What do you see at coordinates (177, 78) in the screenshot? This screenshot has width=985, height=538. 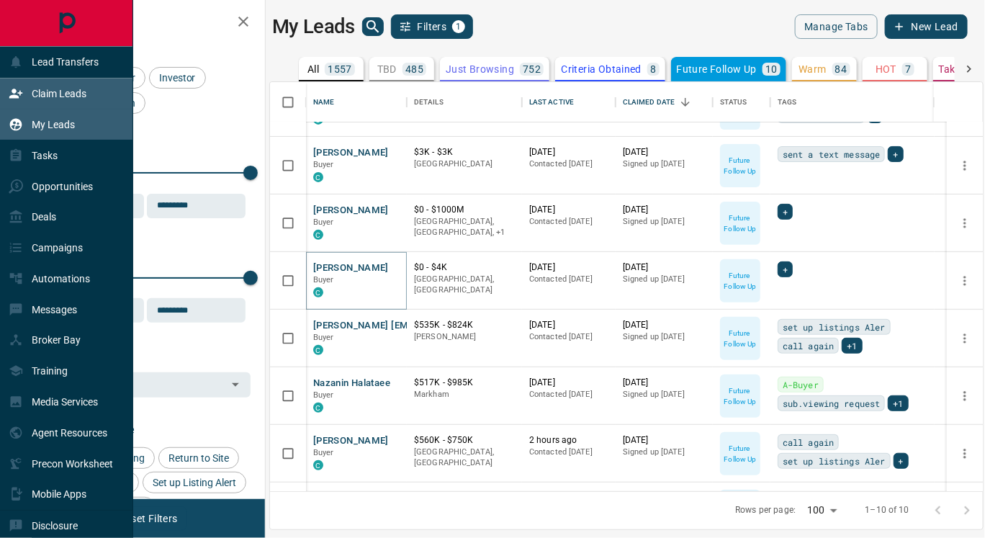 I see `div: Investor` at bounding box center [177, 78].